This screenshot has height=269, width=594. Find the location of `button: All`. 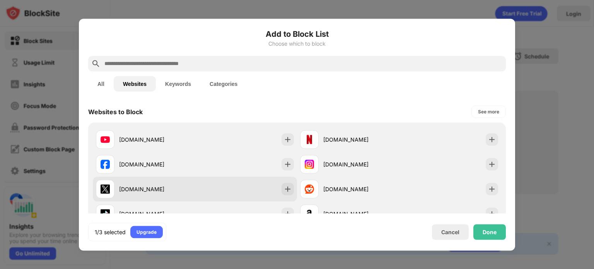

button: All is located at coordinates (101, 83).